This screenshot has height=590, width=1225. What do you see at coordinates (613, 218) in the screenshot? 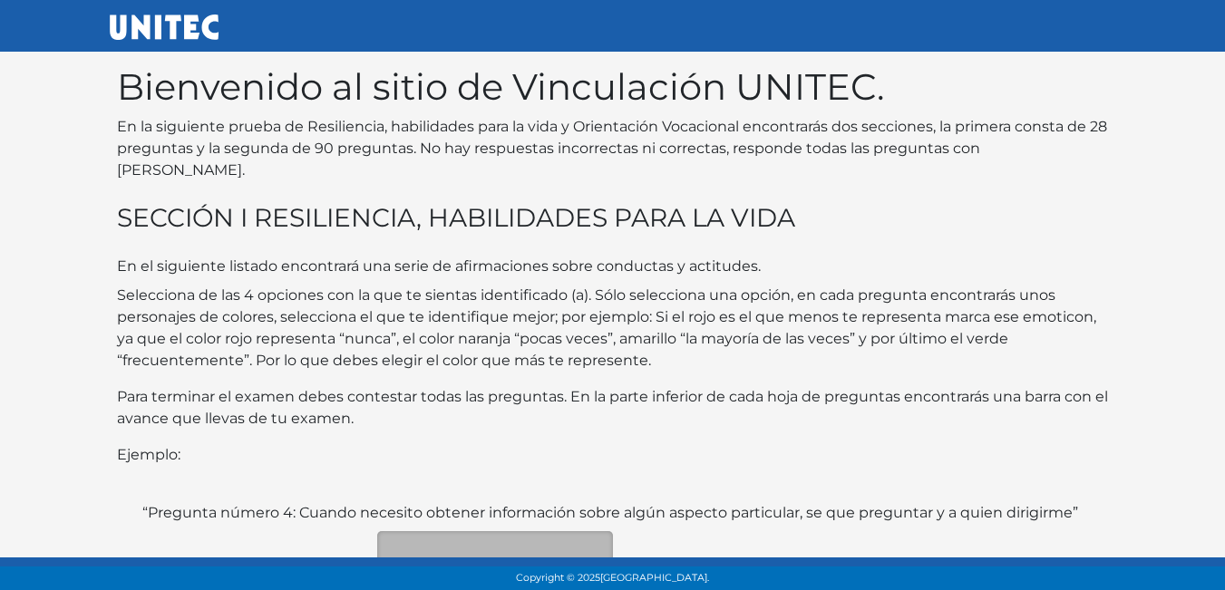
I see `h3: SECCIÓN I RESILIENCIA, HABILIDADES PARA LA VIDA` at bounding box center [613, 218].